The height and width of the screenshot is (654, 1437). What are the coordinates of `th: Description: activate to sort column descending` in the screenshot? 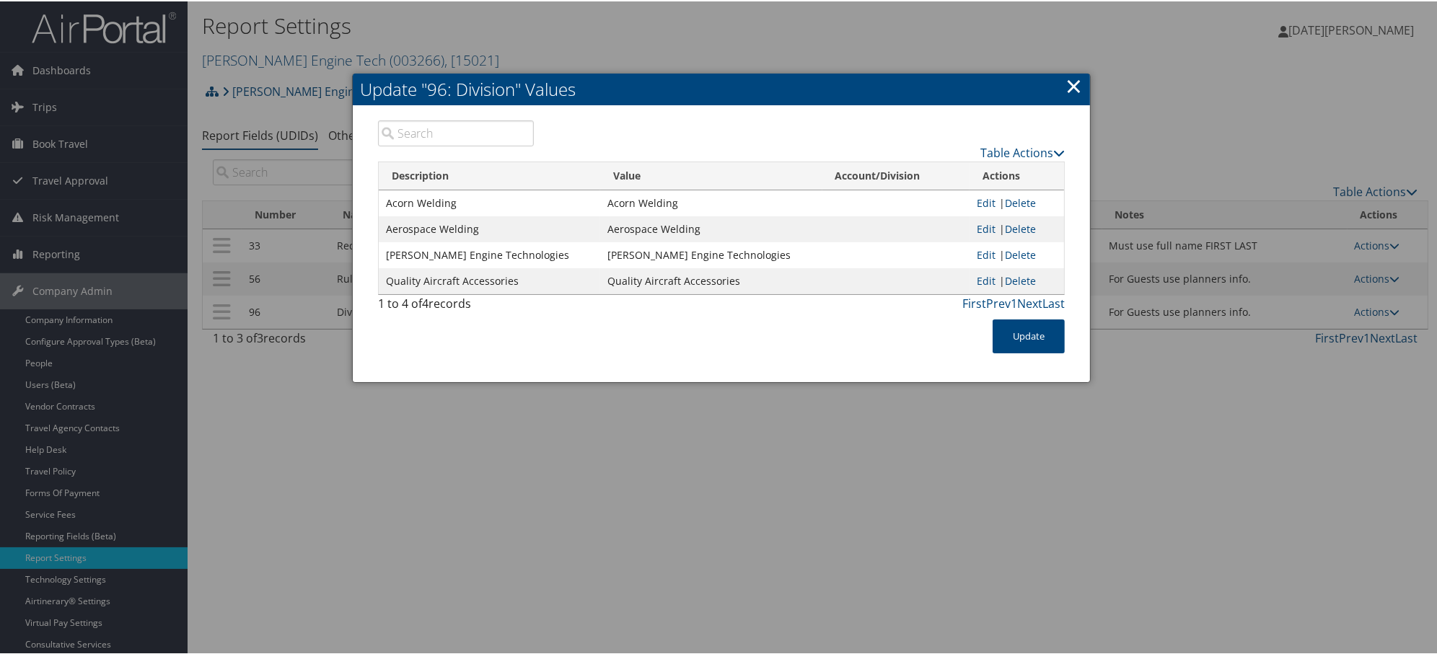 It's located at (489, 175).